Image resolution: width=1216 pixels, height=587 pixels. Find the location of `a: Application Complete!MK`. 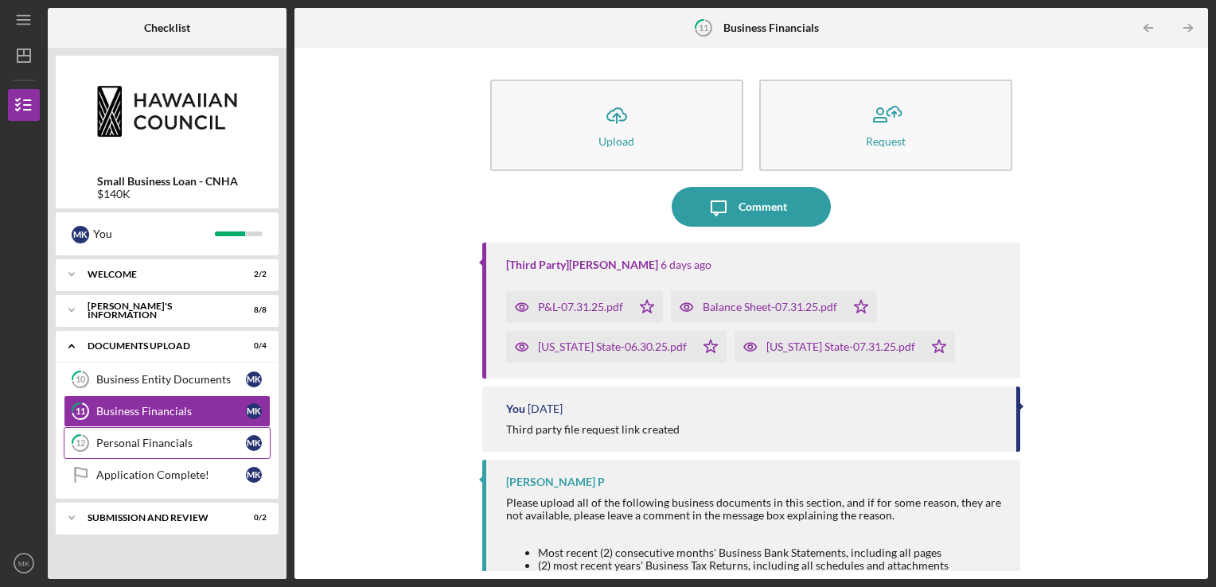

a: Application Complete!MK is located at coordinates (167, 475).